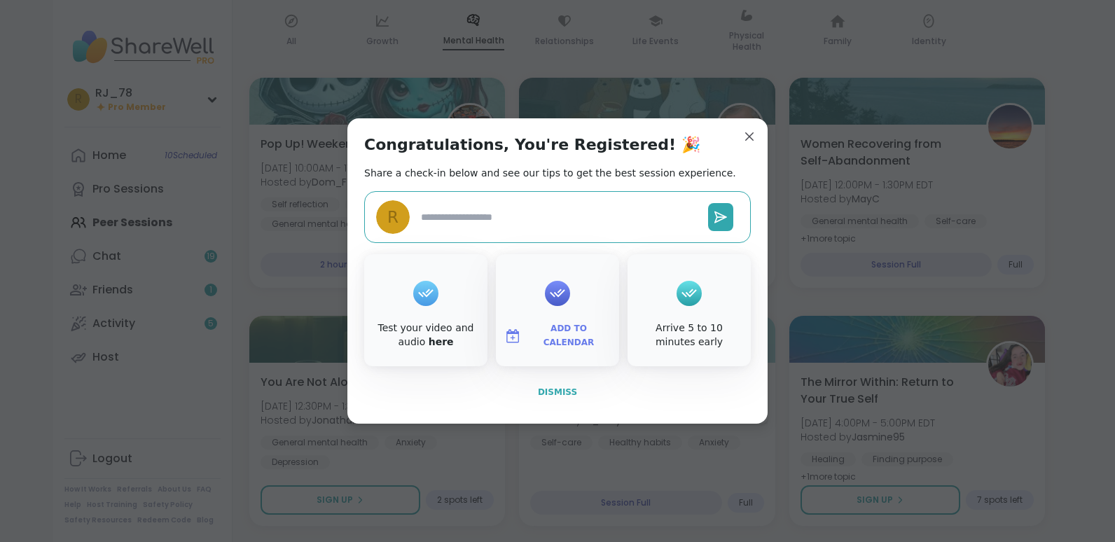 The image size is (1115, 542). I want to click on span: Add to Calendar, so click(569, 335).